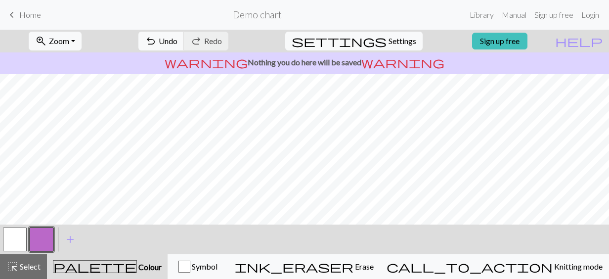 This screenshot has height=279, width=609. Describe the element at coordinates (257, 14) in the screenshot. I see `h2: Demo chart` at that location.